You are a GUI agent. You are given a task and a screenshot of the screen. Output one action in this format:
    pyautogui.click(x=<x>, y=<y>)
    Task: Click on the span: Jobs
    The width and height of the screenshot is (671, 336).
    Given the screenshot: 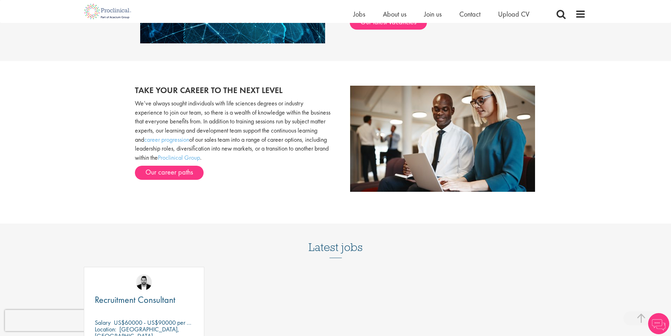 What is the action you would take?
    pyautogui.click(x=359, y=14)
    